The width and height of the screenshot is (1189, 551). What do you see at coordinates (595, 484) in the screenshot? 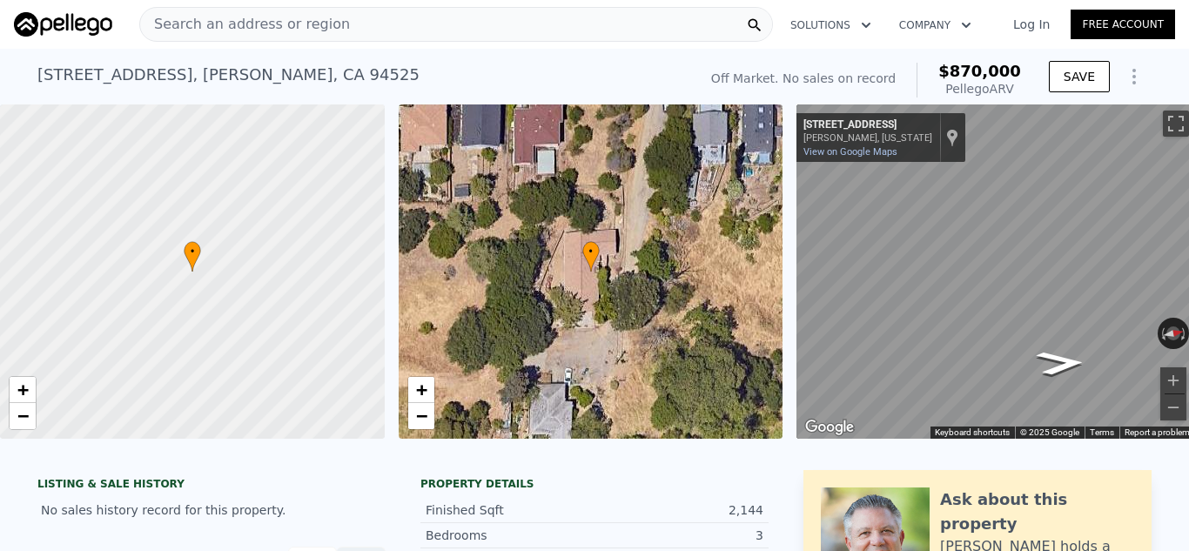
I see `div: Property details` at bounding box center [595, 484].